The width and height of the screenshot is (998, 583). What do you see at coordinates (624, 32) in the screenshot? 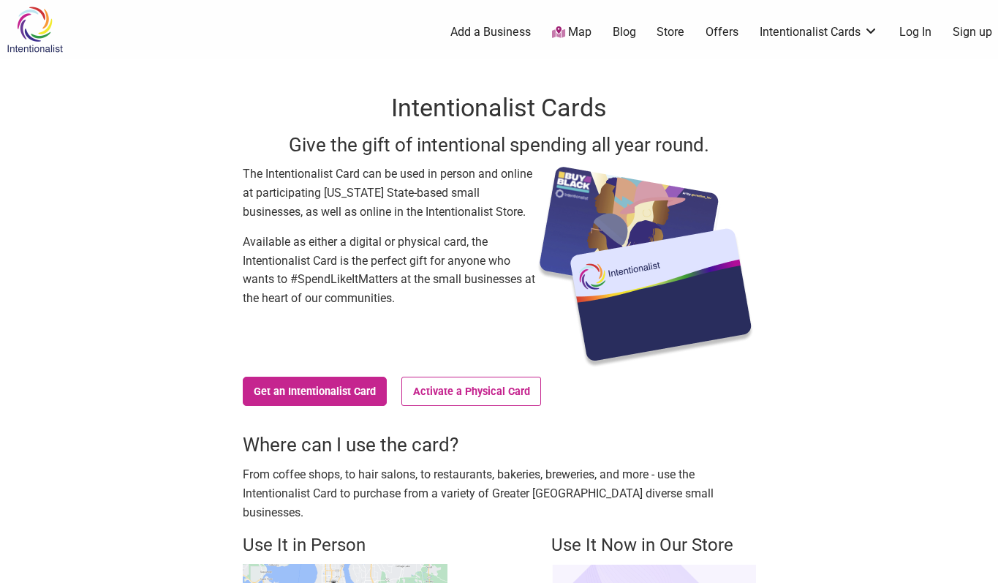
I see `a: Blog` at bounding box center [624, 32].